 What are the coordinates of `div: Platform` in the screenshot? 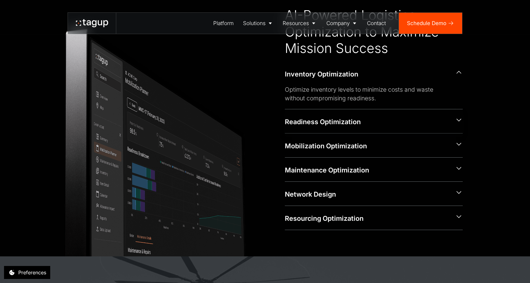 It's located at (223, 23).